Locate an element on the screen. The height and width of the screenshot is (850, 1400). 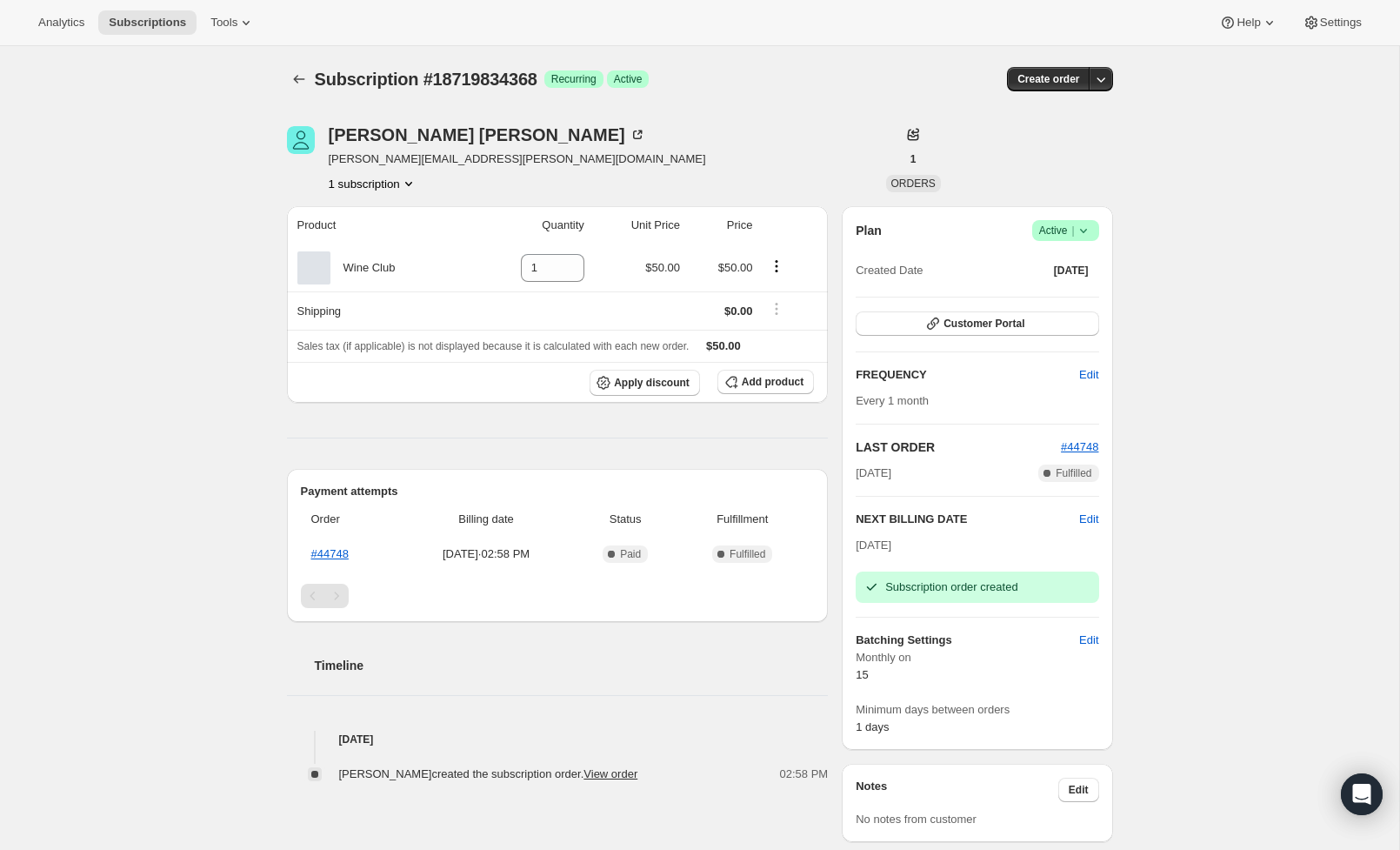
span: Sales tax (if applicable) is not displayed because it is calculated with each new order. is located at coordinates (493, 346).